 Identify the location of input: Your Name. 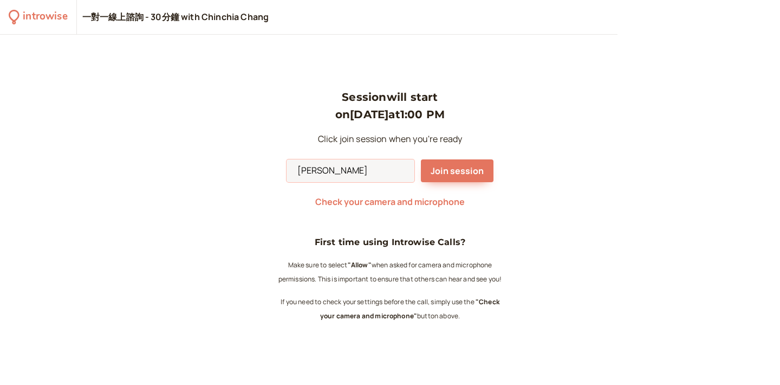
(351, 171).